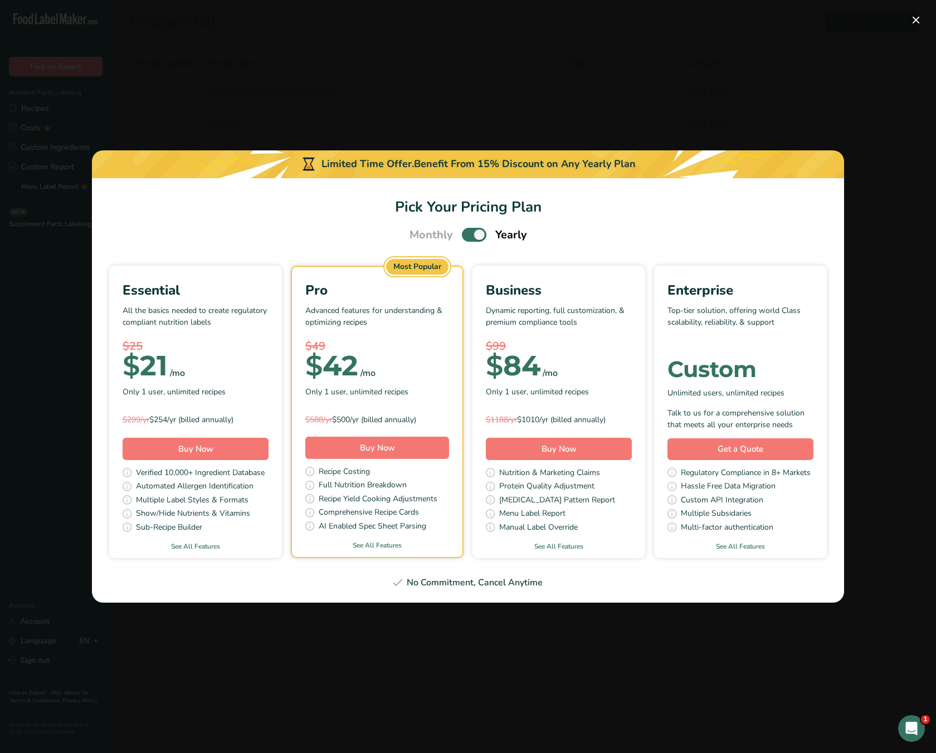  I want to click on div: Enterprise, so click(741, 290).